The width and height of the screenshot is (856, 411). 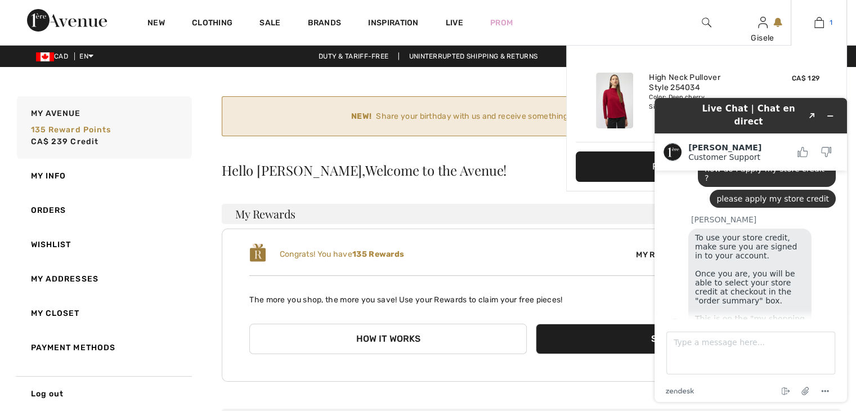 What do you see at coordinates (94, 68) in the screenshot?
I see `div: Customer Support` at bounding box center [94, 68].